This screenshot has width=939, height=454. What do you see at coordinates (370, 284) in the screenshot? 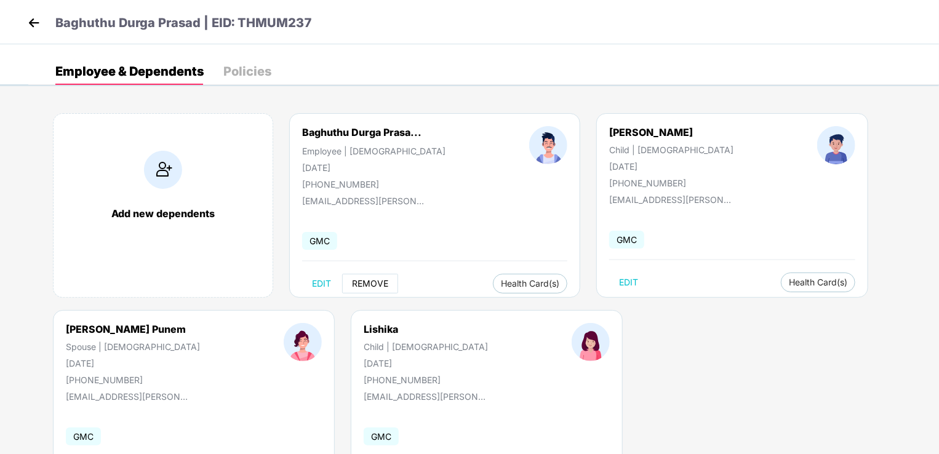
I see `button: REMOVE` at bounding box center [370, 284].